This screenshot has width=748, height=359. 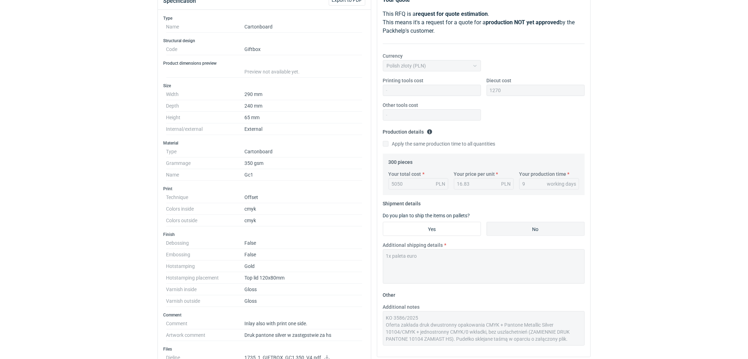 What do you see at coordinates (205, 335) in the screenshot?
I see `dt: Artwork comment` at bounding box center [205, 335].